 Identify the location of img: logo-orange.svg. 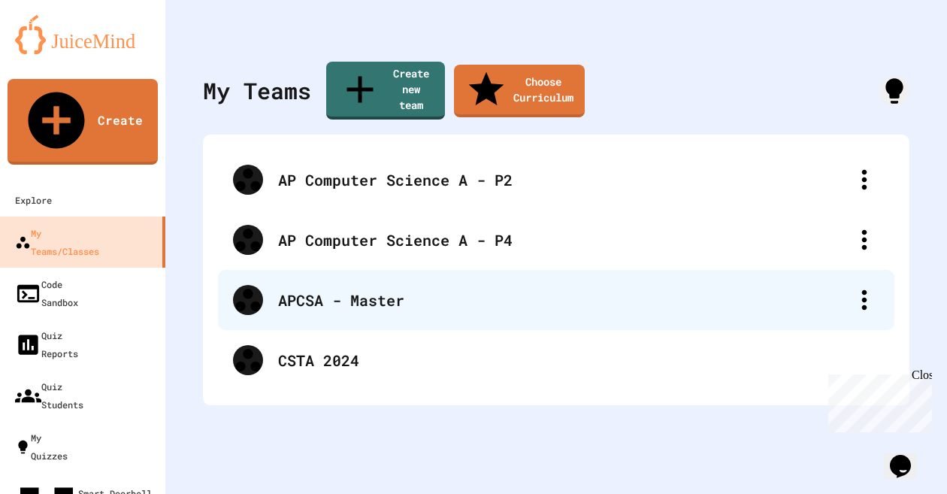
(83, 35).